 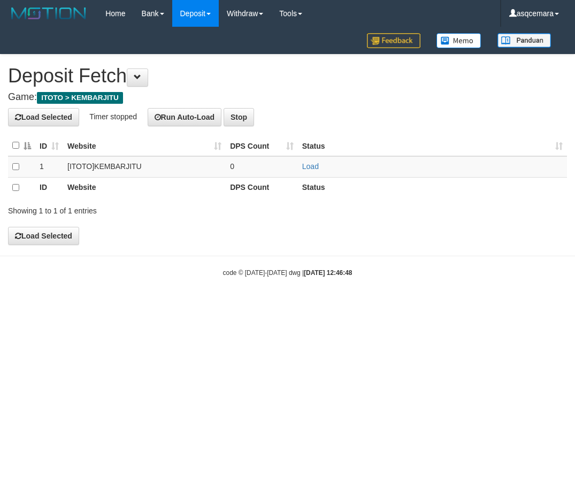 What do you see at coordinates (262, 187) in the screenshot?
I see `th: DPS Count` at bounding box center [262, 187].